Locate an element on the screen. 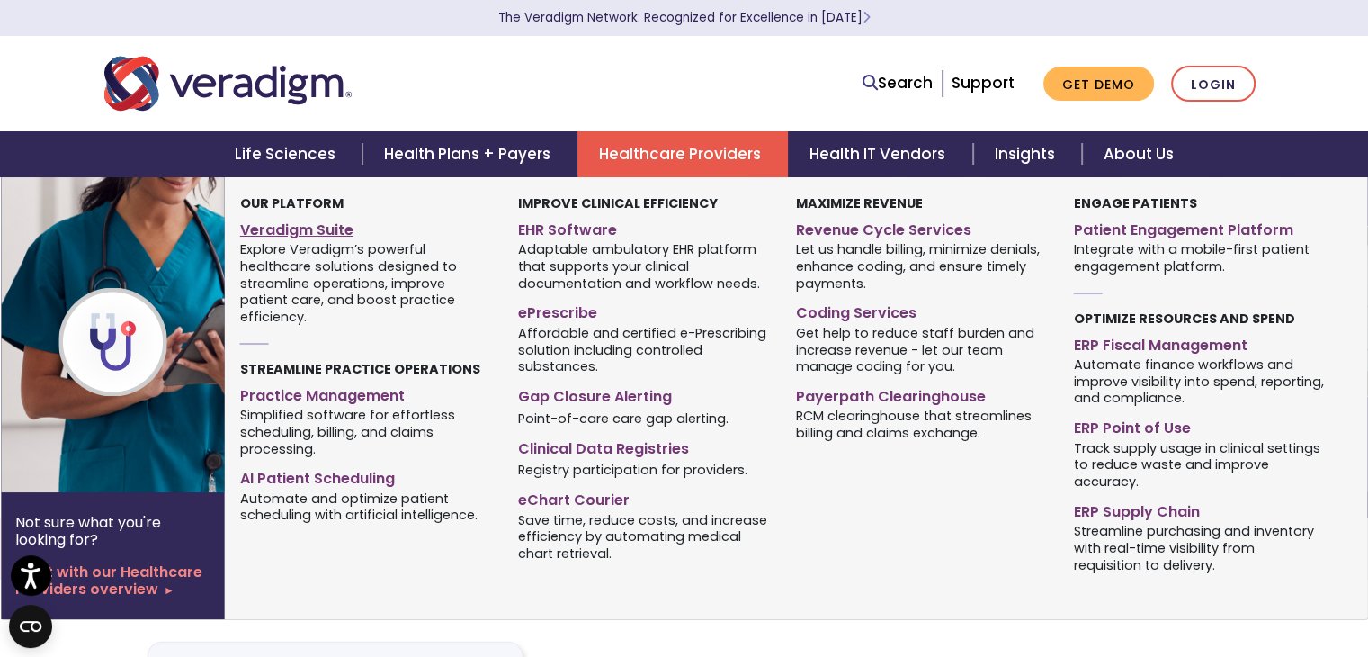  img: Veradigm logo is located at coordinates (228, 84).